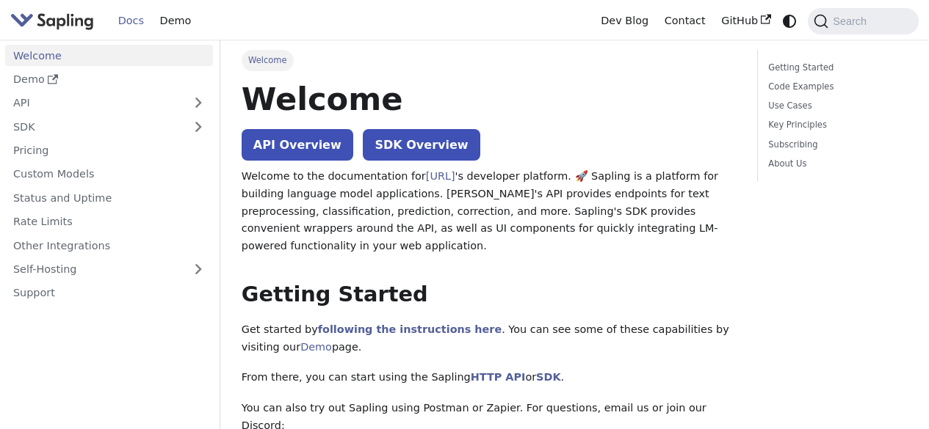 This screenshot has height=429, width=929. I want to click on p: Get started by . You can see some of these capabilities by visiting our page., so click(488, 339).